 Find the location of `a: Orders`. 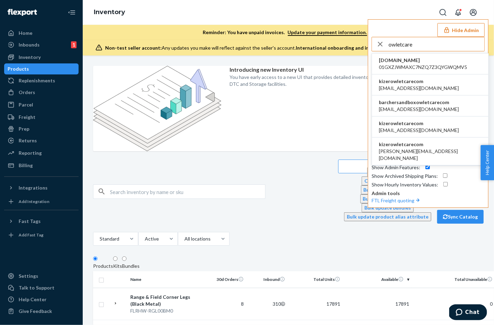

a: Orders is located at coordinates (41, 92).